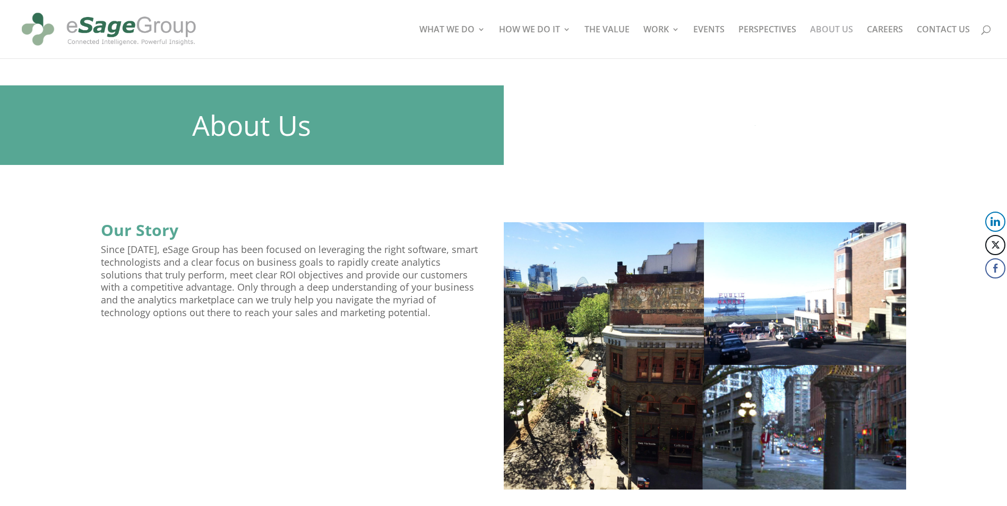 This screenshot has height=506, width=1007. Describe the element at coordinates (140, 230) in the screenshot. I see `strong: Our Story` at that location.